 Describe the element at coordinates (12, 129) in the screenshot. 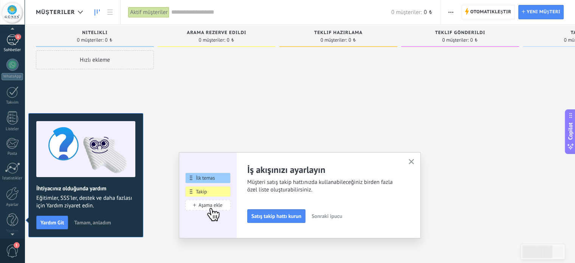

I see `div: Listeler` at that location.